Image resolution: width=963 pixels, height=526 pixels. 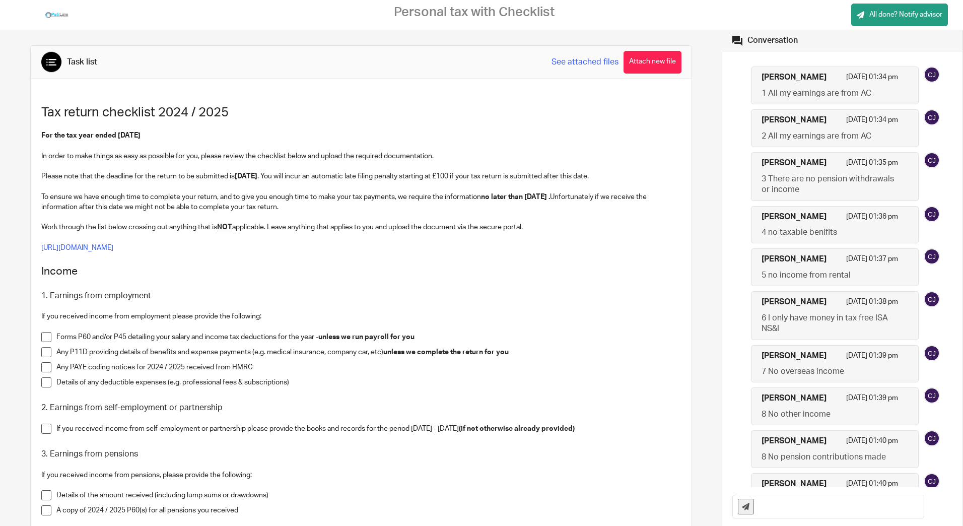 What do you see at coordinates (369, 510) in the screenshot?
I see `p: A copy of 2024 / 2025 P60(s) for all pensions you received` at bounding box center [369, 510].